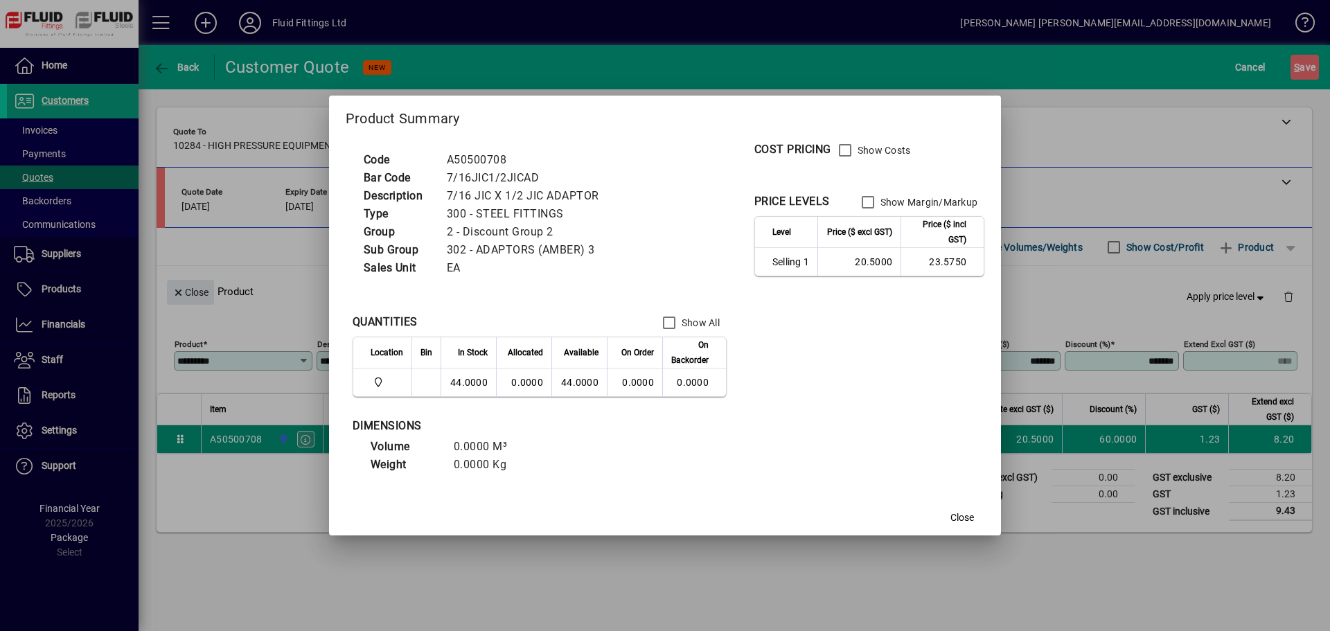 The width and height of the screenshot is (1330, 631). Describe the element at coordinates (690, 353) in the screenshot. I see `span: On Backorder` at that location.